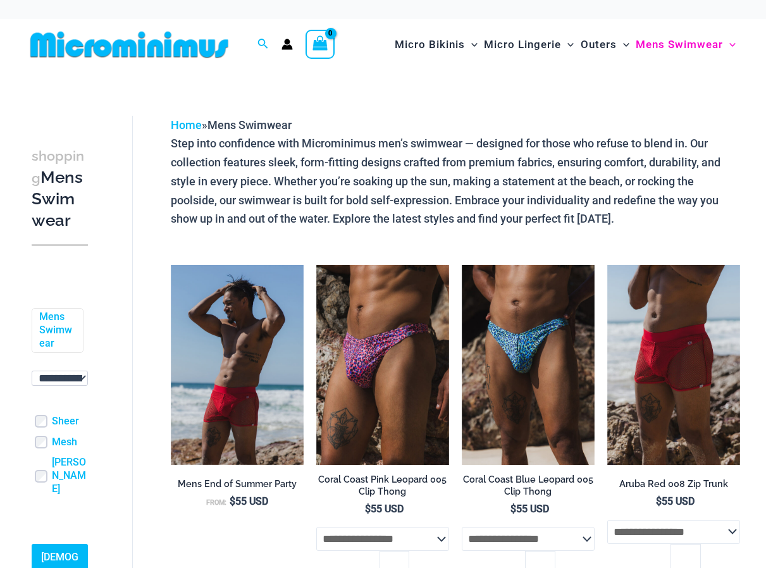  Describe the element at coordinates (523, 44) in the screenshot. I see `span: Micro Lingerie` at that location.